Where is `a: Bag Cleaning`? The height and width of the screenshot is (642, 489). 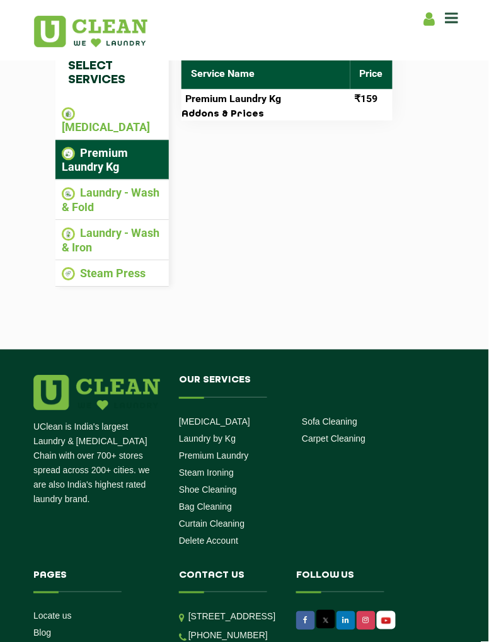 a: Bag Cleaning is located at coordinates (205, 506).